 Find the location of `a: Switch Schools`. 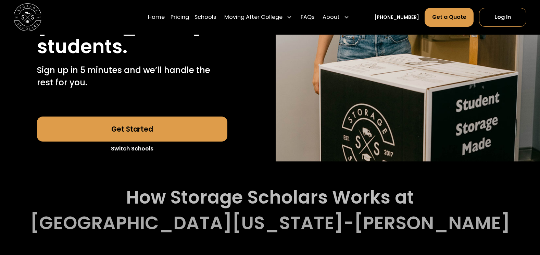

a: Switch Schools is located at coordinates (132, 149).